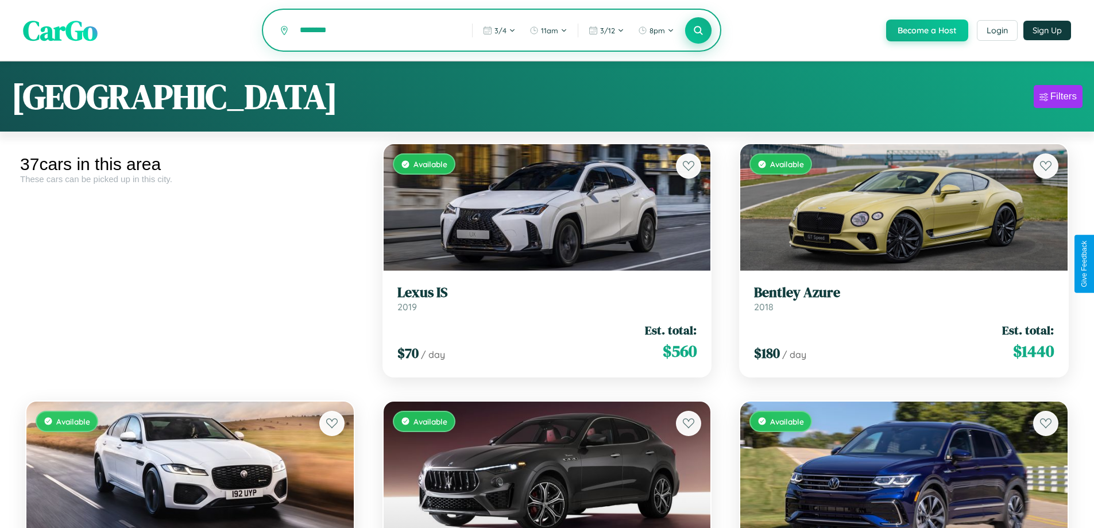 Image resolution: width=1094 pixels, height=528 pixels. I want to click on button: Sign Up, so click(1047, 30).